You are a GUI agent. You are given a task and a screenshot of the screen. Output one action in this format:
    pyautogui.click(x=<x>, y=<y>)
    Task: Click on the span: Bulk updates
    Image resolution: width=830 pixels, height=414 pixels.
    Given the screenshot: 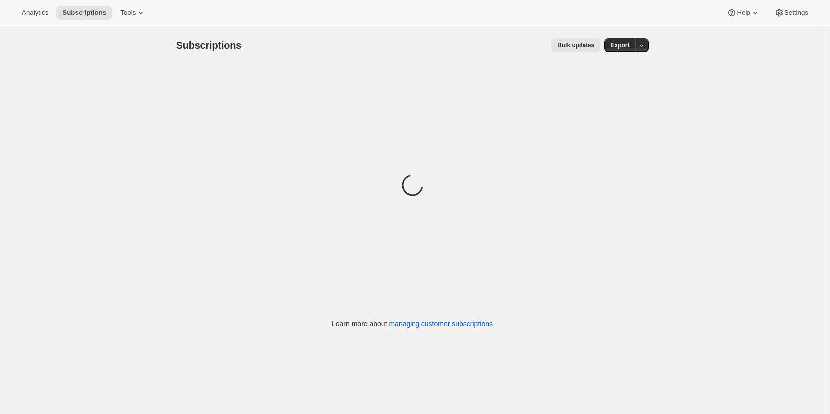 What is the action you would take?
    pyautogui.click(x=576, y=45)
    